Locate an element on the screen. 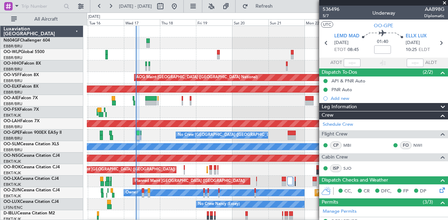 The height and width of the screenshot is (220, 448). a: OO-VSFFalcon 8X is located at coordinates (21, 75).